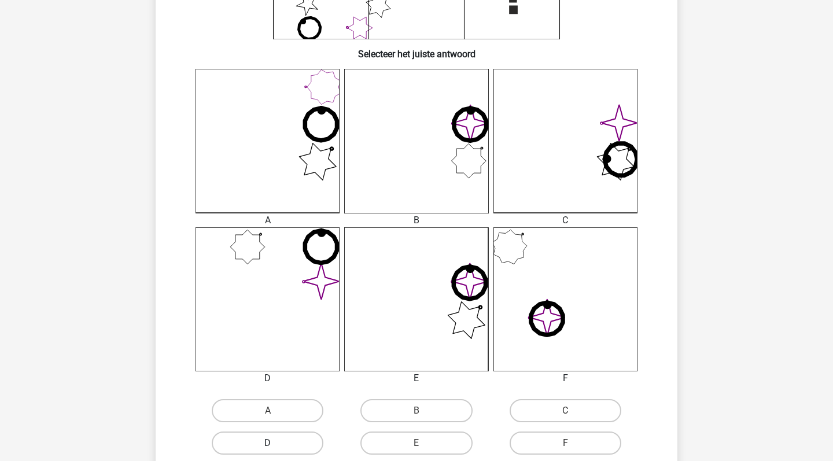 The image size is (833, 461). What do you see at coordinates (416, 220) in the screenshot?
I see `div: B` at bounding box center [416, 220].